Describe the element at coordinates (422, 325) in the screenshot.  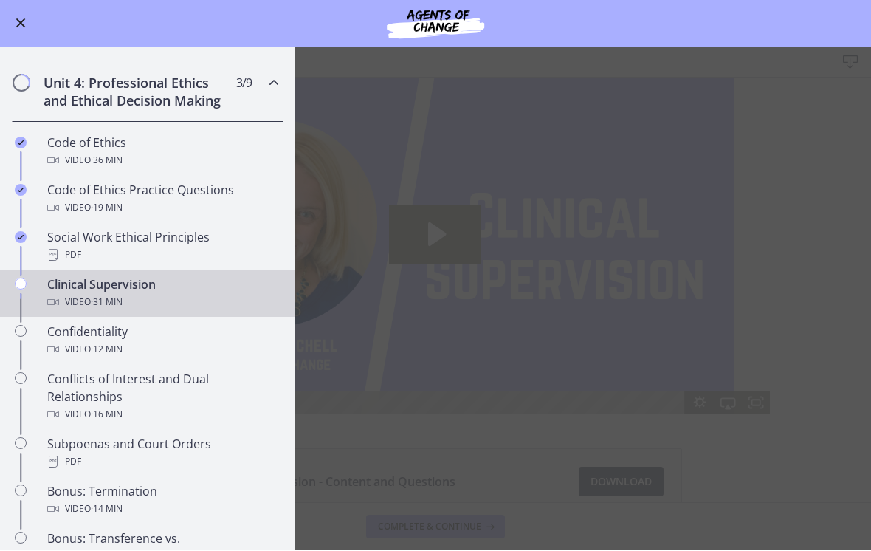
I see `div: Playbar` at that location.